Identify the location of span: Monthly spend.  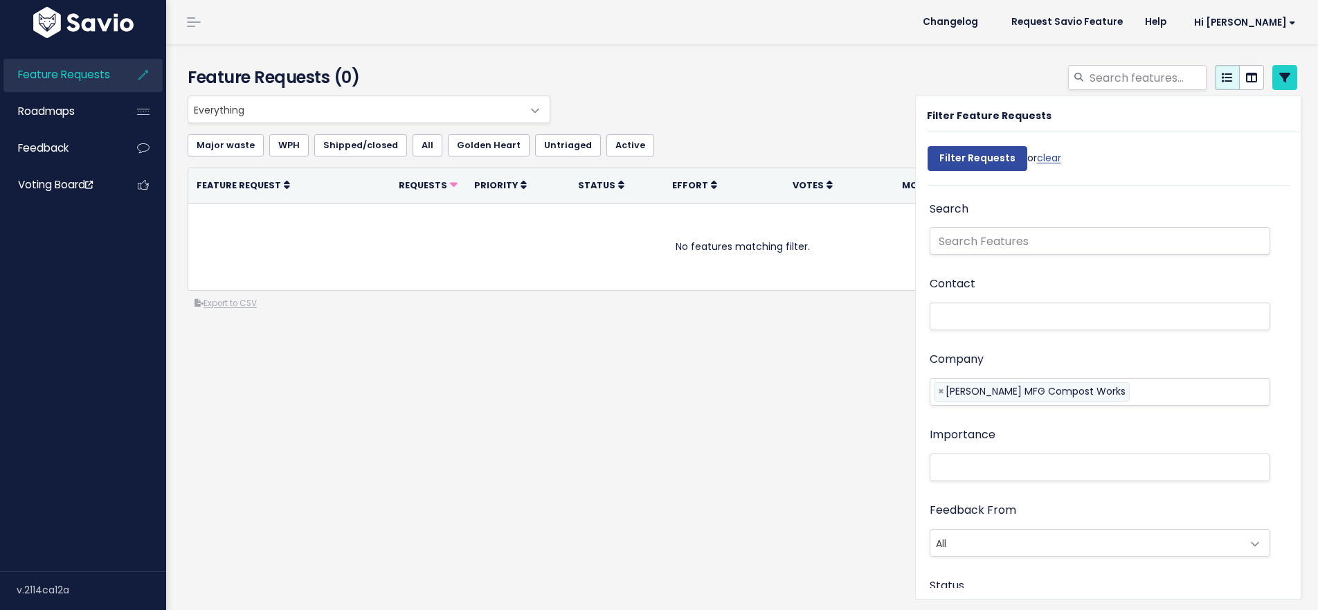
(941, 185).